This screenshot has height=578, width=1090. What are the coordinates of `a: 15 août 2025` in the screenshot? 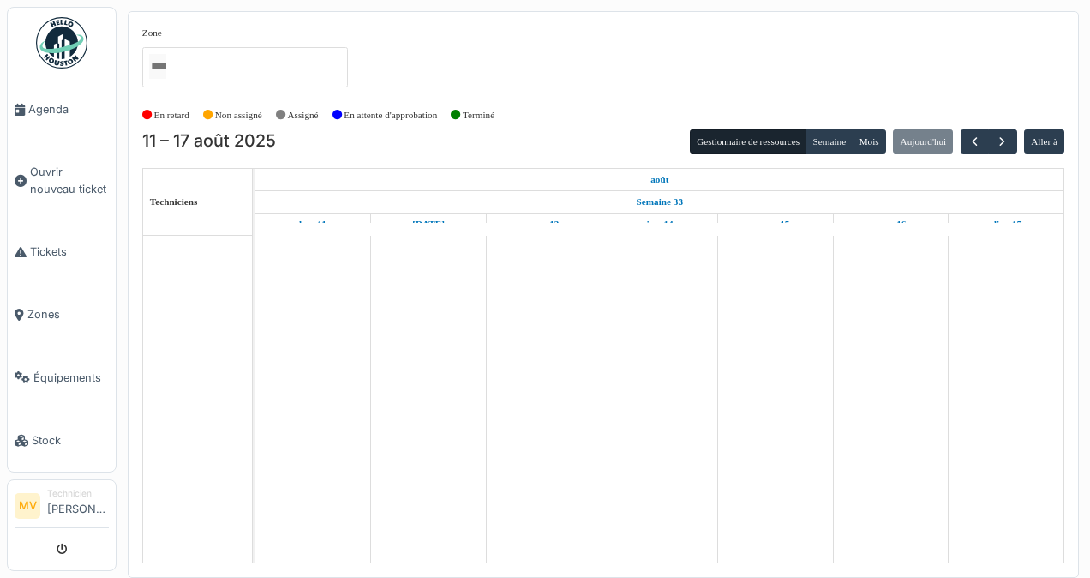 It's located at (776, 224).